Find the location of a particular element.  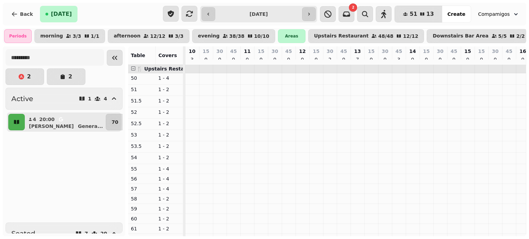

p: 51 is located at coordinates (142, 90).